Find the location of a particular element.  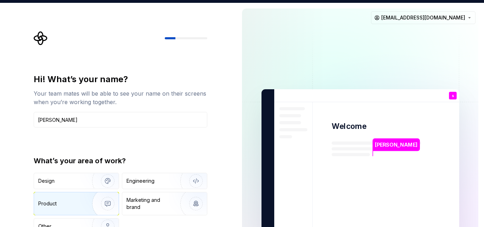

p: s is located at coordinates (452, 96).